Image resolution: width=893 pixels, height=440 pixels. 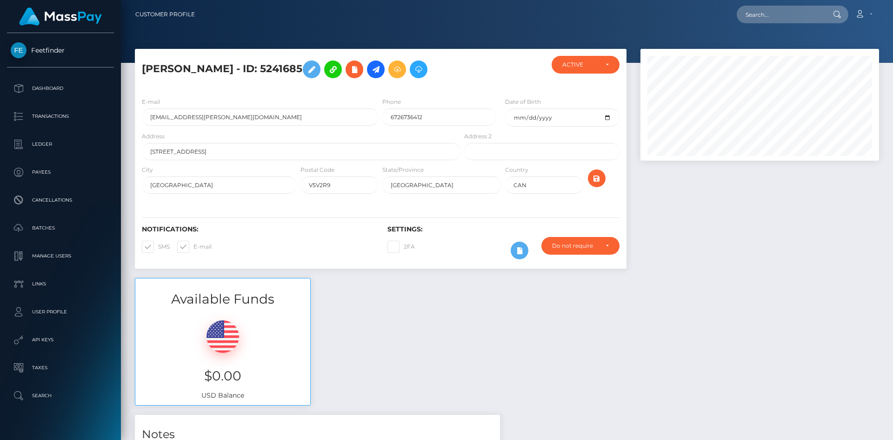 What do you see at coordinates (60, 116) in the screenshot?
I see `p: Transactions` at bounding box center [60, 116].